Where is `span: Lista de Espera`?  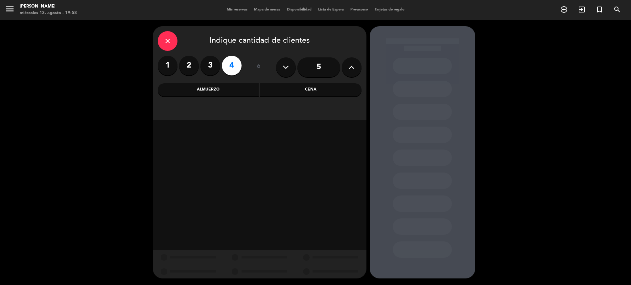 span: Lista de Espera is located at coordinates (331, 10).